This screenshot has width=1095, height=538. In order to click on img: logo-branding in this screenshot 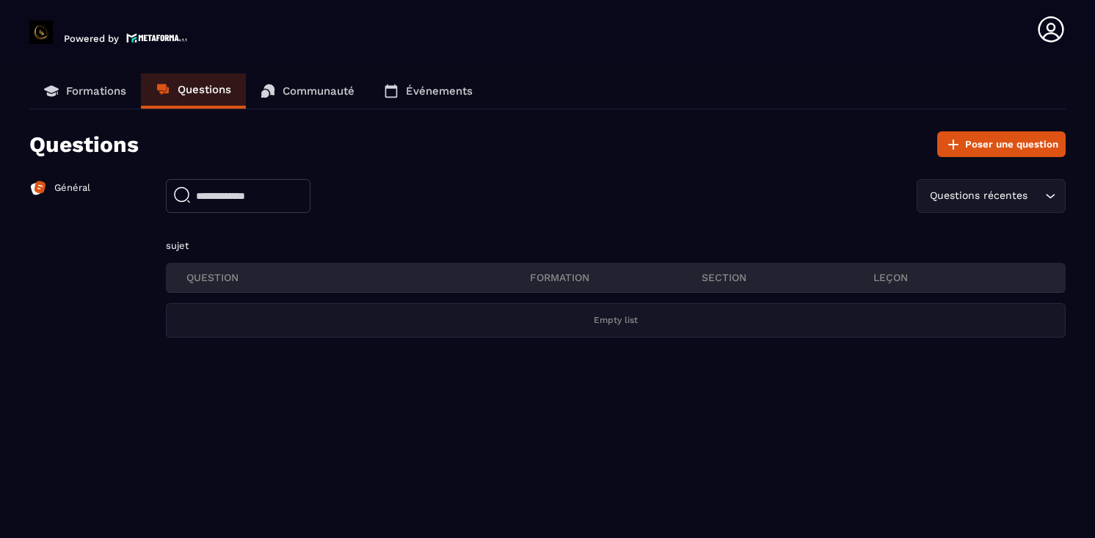, I will do `click(41, 32)`.